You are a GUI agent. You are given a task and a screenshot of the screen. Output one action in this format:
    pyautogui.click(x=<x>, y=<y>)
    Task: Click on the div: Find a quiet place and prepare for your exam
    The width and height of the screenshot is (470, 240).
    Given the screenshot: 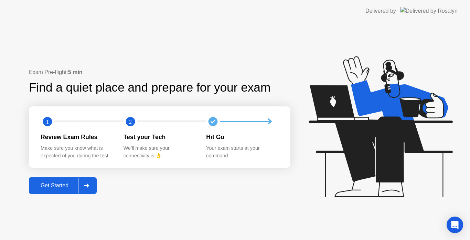 What is the action you would take?
    pyautogui.click(x=150, y=87)
    